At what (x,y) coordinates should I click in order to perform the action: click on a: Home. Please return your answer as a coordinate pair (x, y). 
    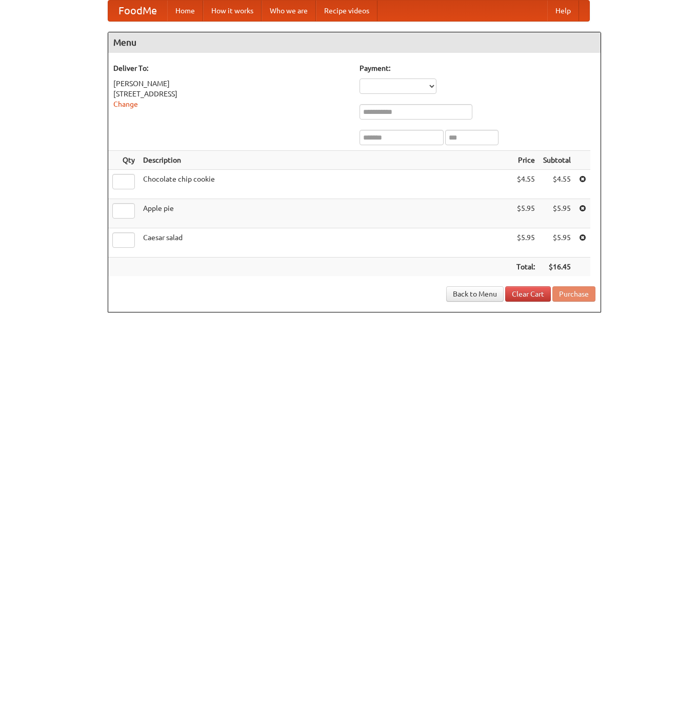
    Looking at the image, I should click on (185, 11).